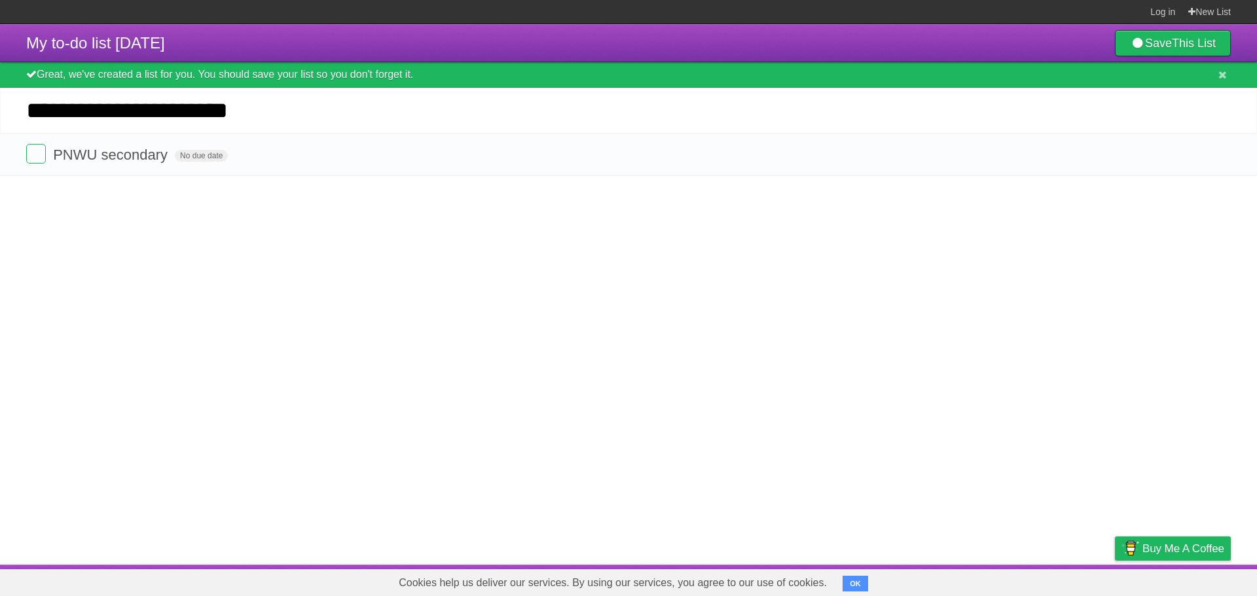 The width and height of the screenshot is (1257, 596). Describe the element at coordinates (613, 583) in the screenshot. I see `span: Cookies help us deliver our services. By using our services, you agree to our use of cookies.` at that location.